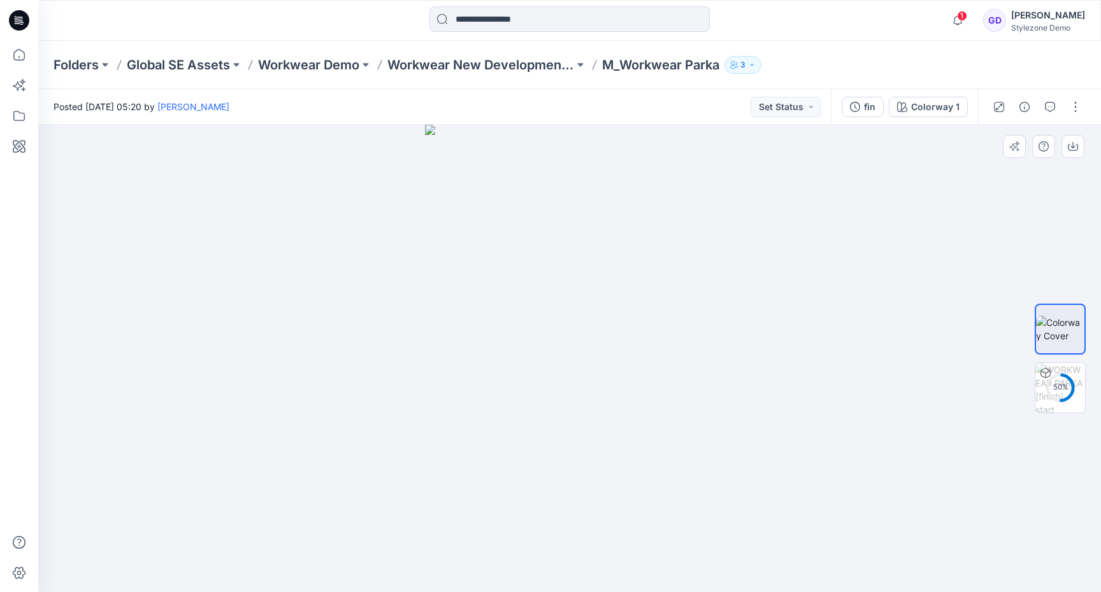 The width and height of the screenshot is (1101, 592). I want to click on p: Workwear New Developments '26, so click(480, 65).